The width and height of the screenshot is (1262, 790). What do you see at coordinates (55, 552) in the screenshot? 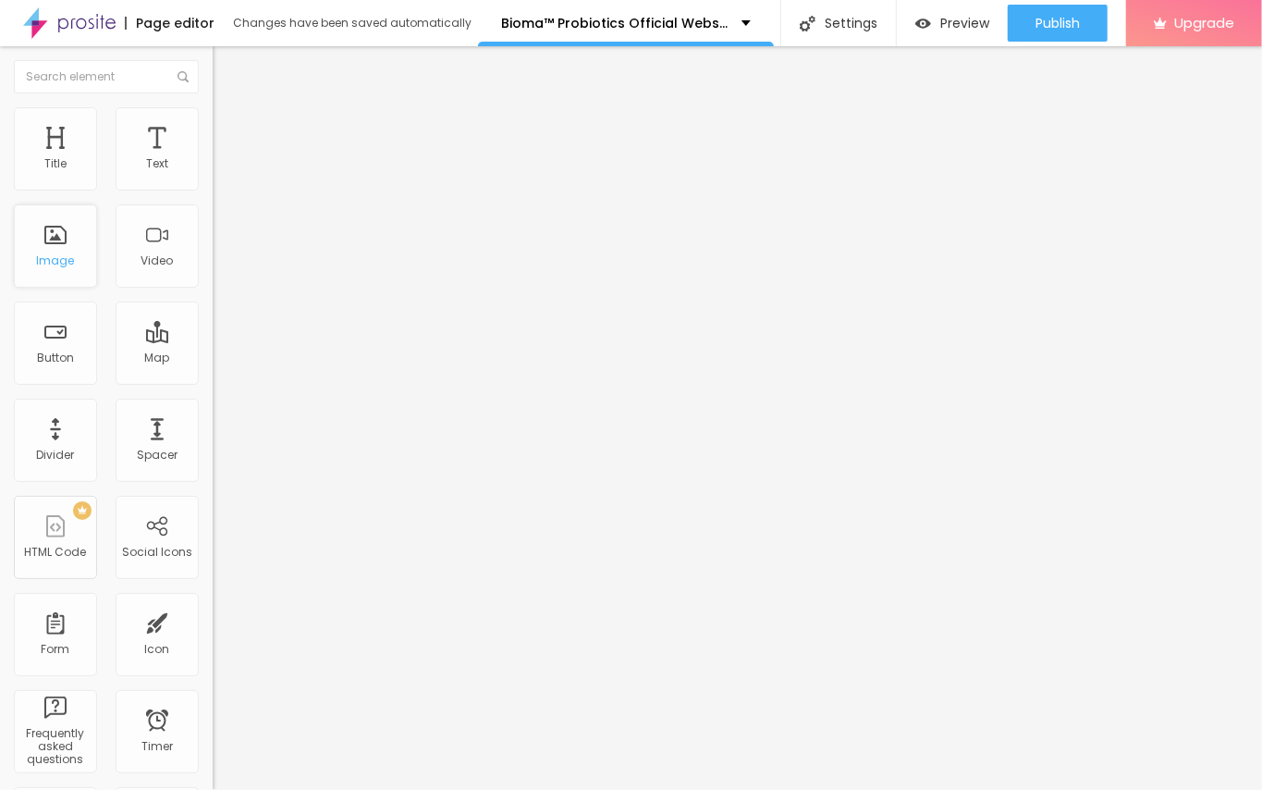
I see `div: HTML Code` at bounding box center [55, 552].